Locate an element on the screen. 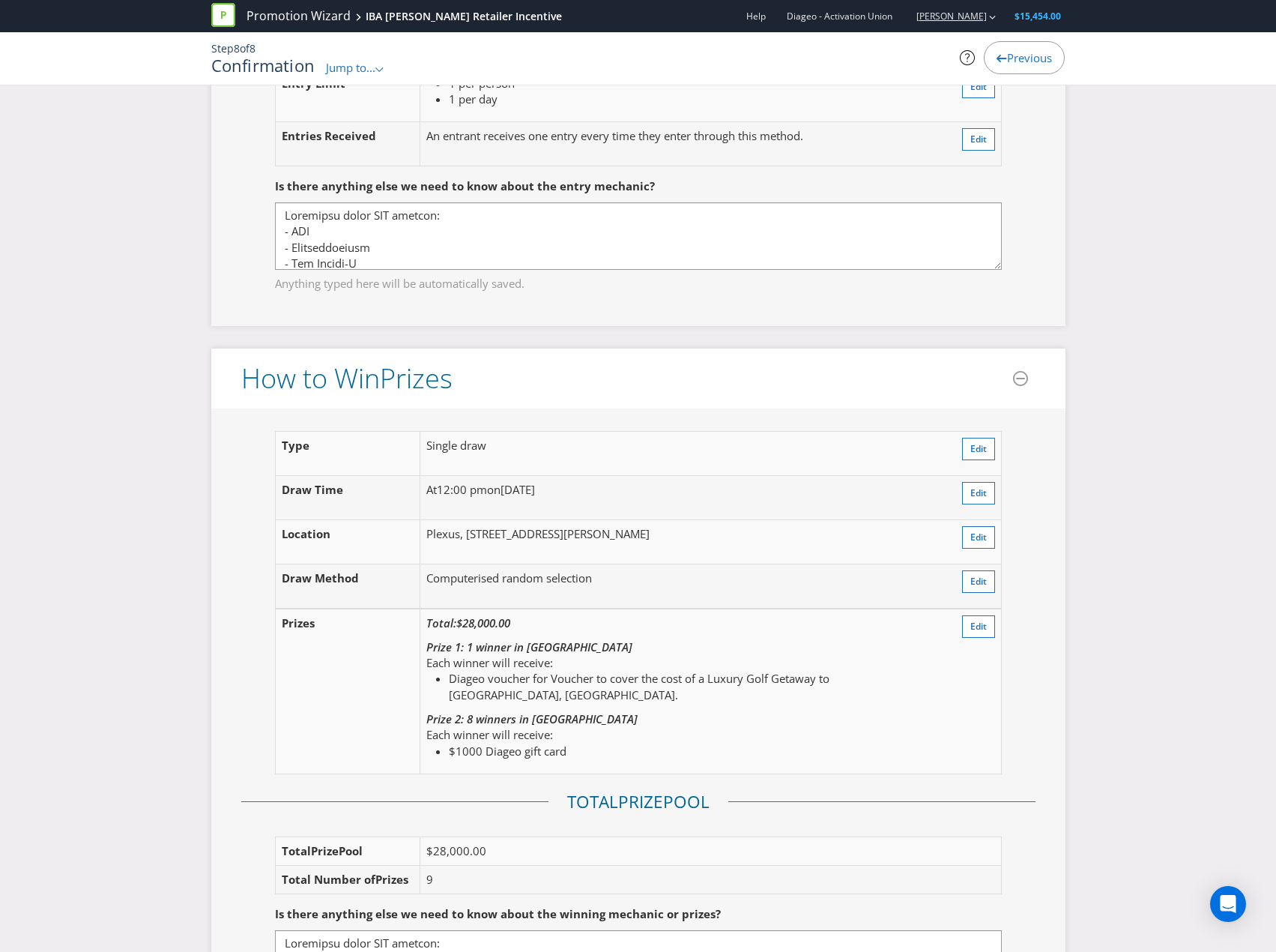  span: $15,454.00 is located at coordinates (1038, 15).